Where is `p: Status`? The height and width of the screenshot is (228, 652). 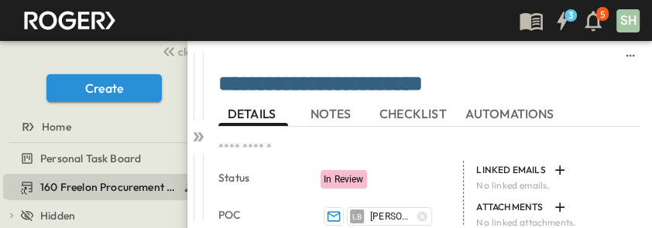 p: Status is located at coordinates (258, 178).